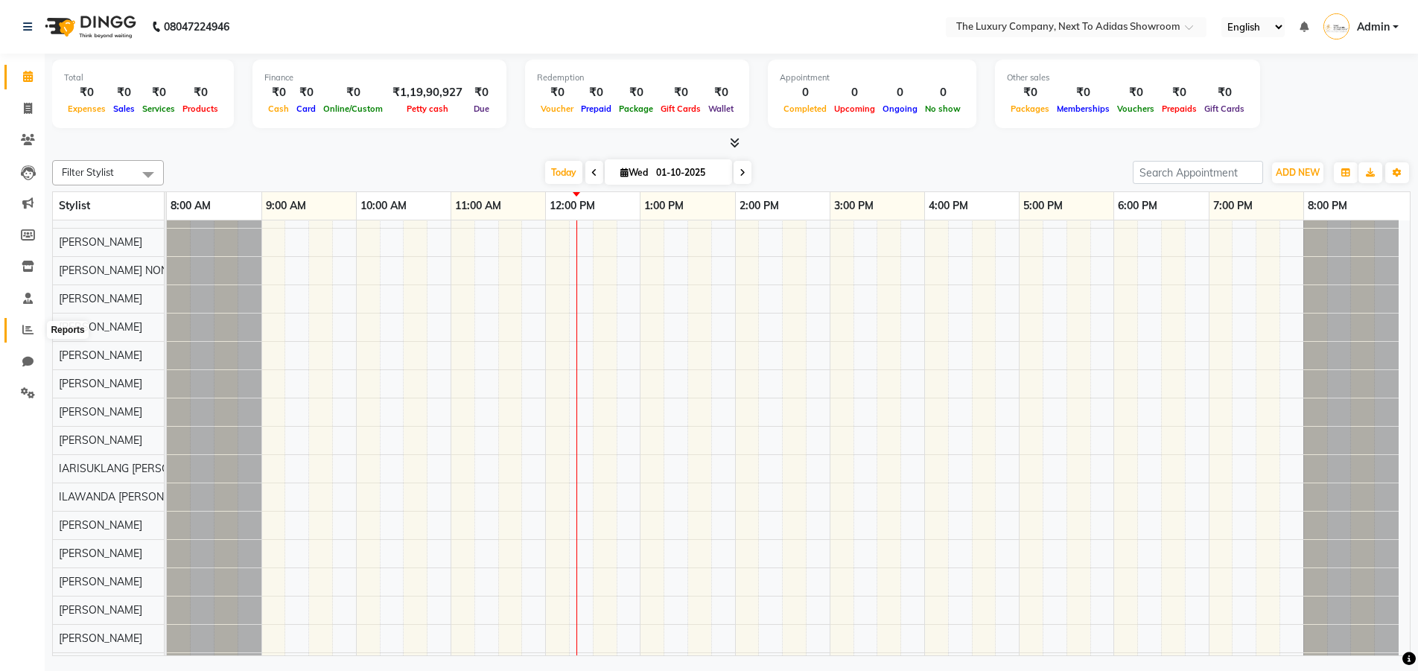 The width and height of the screenshot is (1418, 671). I want to click on span: Filter Stylist, so click(88, 172).